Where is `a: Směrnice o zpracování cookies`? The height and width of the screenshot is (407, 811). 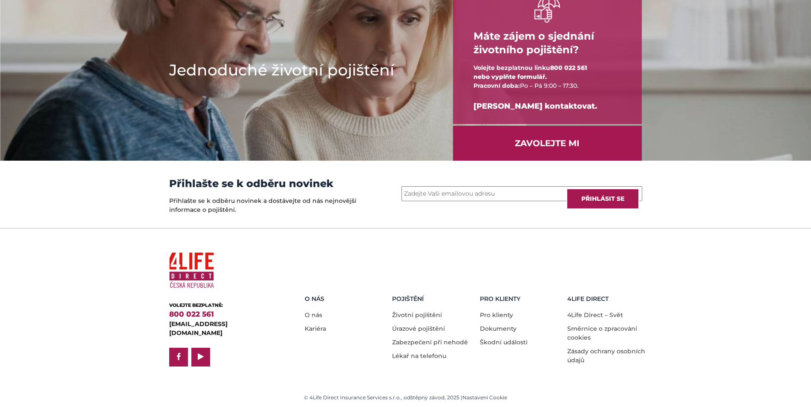
a: Směrnice o zpracování cookies is located at coordinates (602, 333).